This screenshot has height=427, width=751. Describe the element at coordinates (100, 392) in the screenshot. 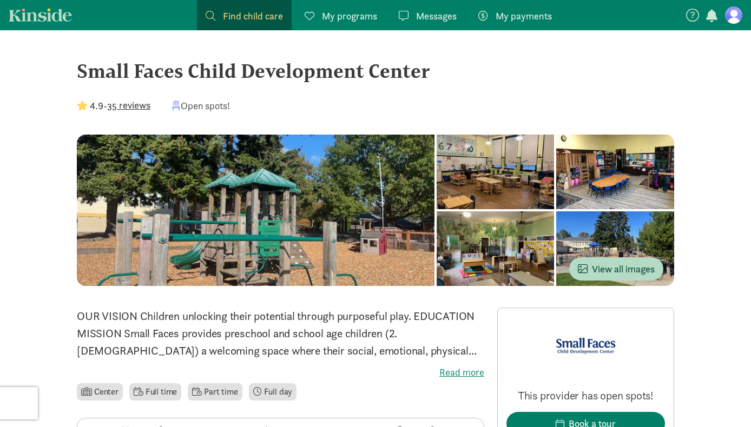

I see `li: Center` at that location.